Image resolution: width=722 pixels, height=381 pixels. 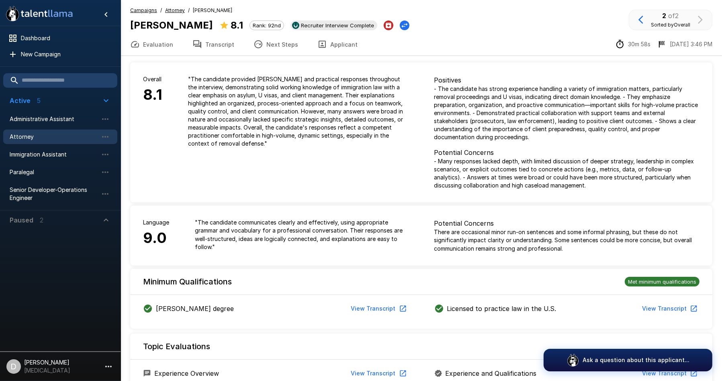 What do you see at coordinates (156, 238) in the screenshot?
I see `h6: 9.0` at bounding box center [156, 238].